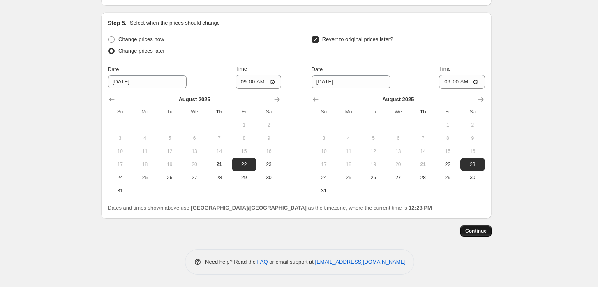  I want to click on button: Saturday August 9 2025, so click(472, 138).